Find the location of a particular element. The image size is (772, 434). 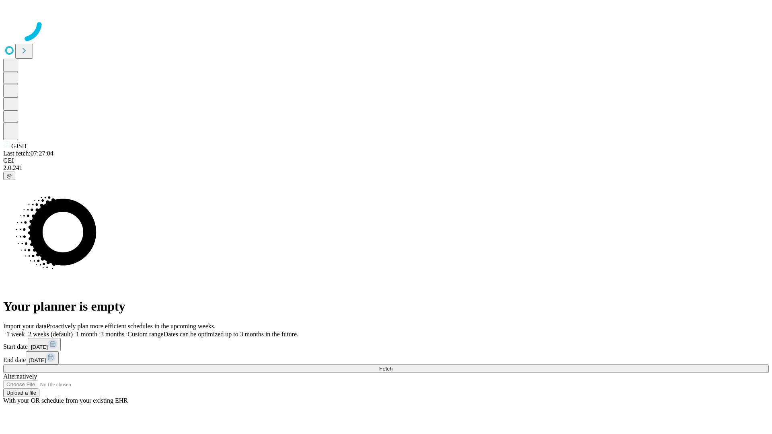

span: With your OR schedule from your existing EHR is located at coordinates (66, 401).